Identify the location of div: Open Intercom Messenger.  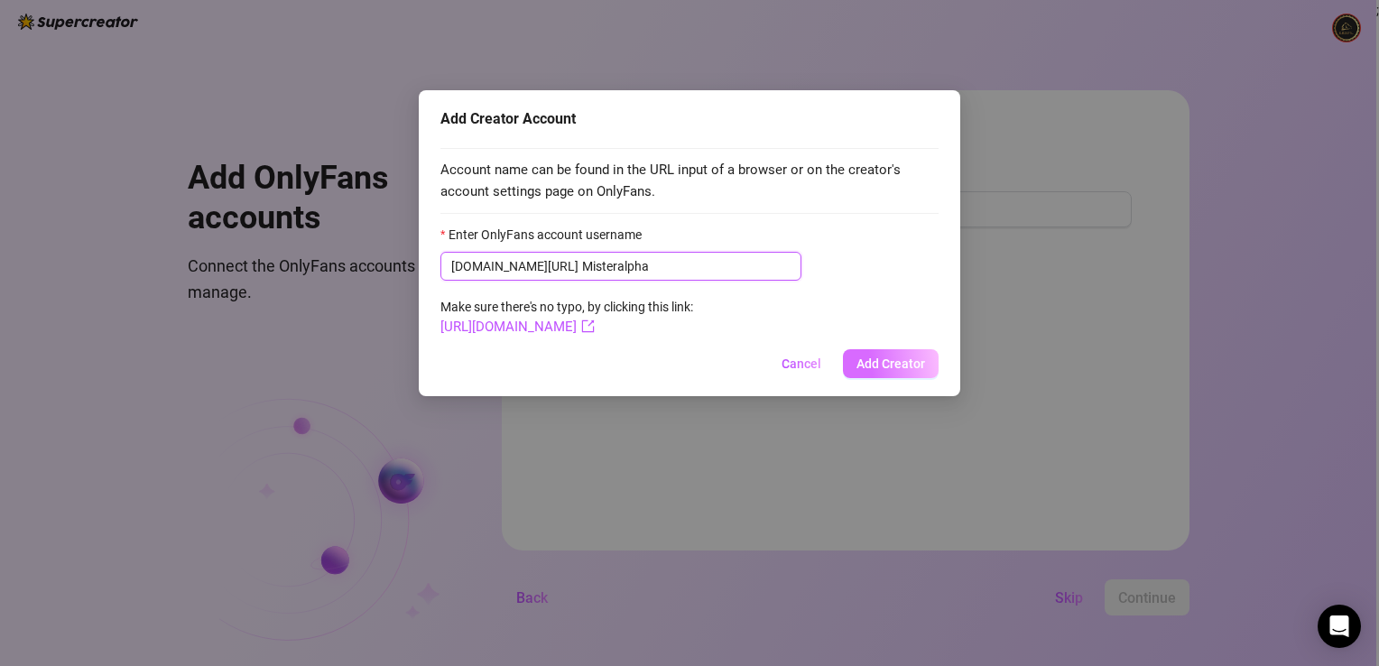
(1340, 627).